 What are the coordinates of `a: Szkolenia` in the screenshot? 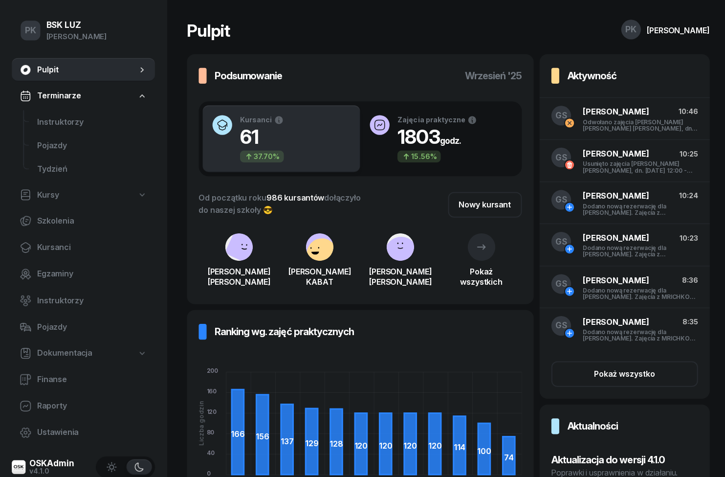 It's located at (83, 220).